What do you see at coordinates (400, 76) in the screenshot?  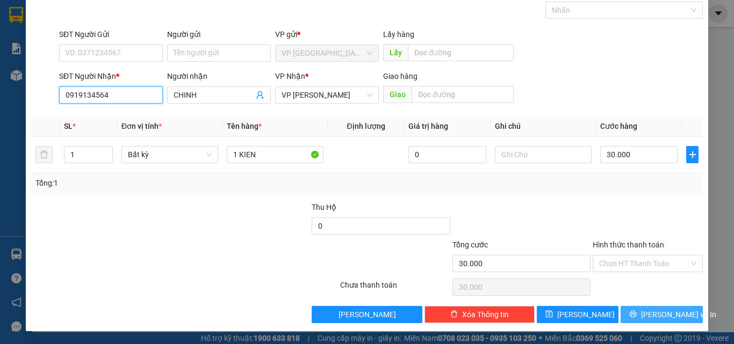 I see `span: Giao hàng` at bounding box center [400, 76].